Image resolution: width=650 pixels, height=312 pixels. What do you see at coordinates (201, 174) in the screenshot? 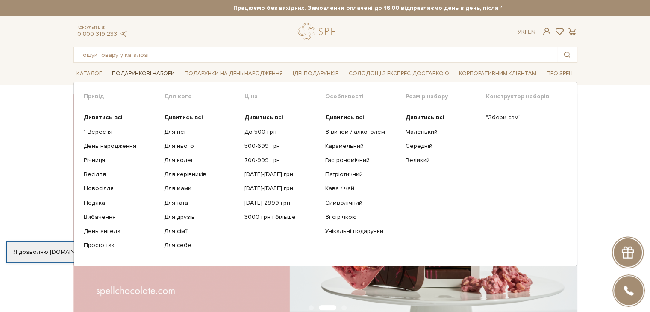
I see `a: Для керівників` at bounding box center [201, 174].